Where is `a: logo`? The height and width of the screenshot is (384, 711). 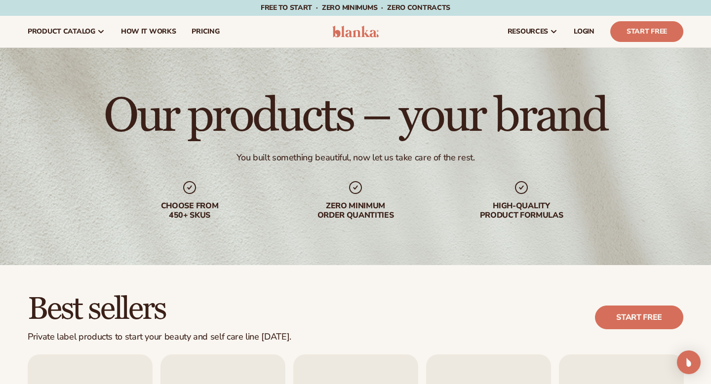
a: logo is located at coordinates (355, 32).